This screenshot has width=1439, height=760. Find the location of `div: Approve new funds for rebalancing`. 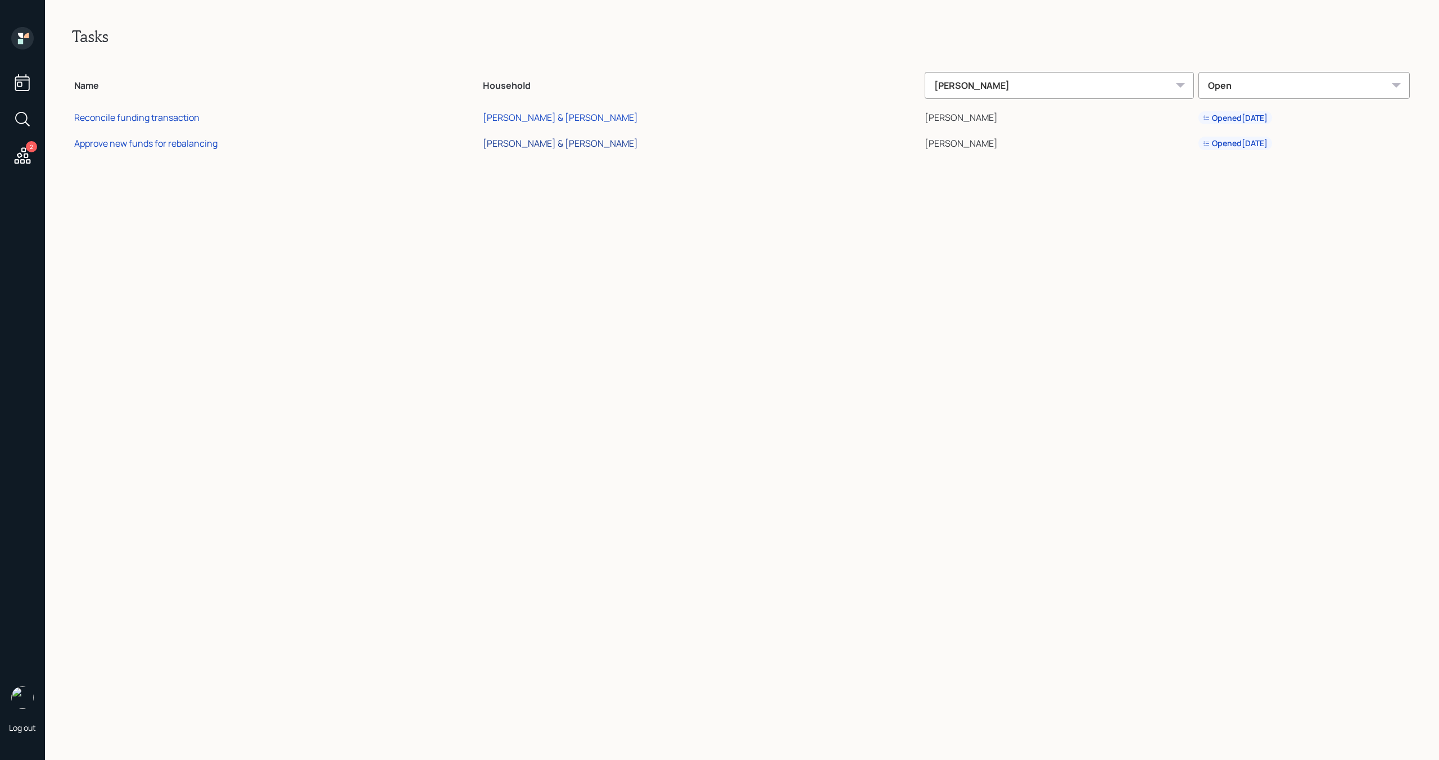

div: Approve new funds for rebalancing is located at coordinates (146, 143).